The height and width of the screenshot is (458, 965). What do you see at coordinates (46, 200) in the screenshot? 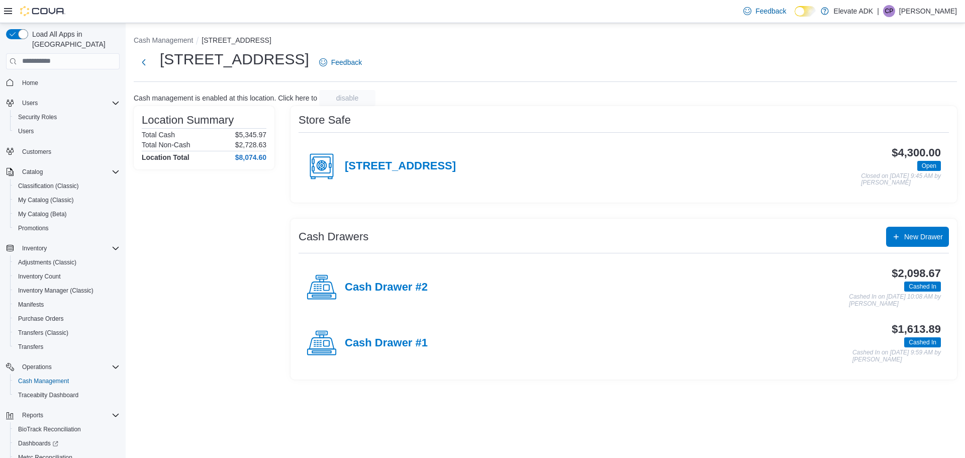
I see `a: My Catalog (Classic)` at bounding box center [46, 200].